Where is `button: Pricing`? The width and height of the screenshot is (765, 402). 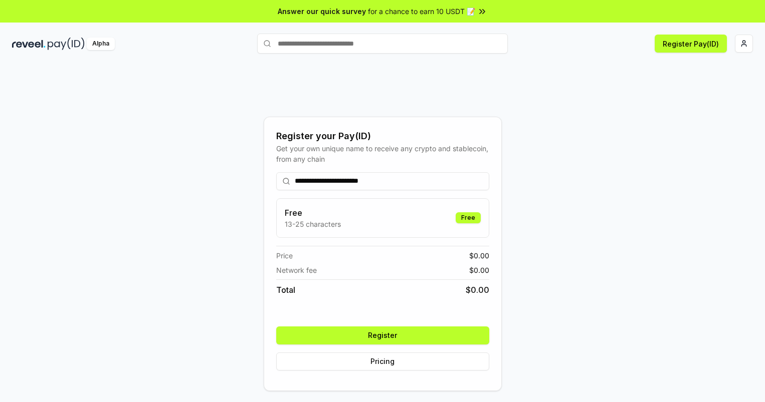 button: Pricing is located at coordinates (382, 362).